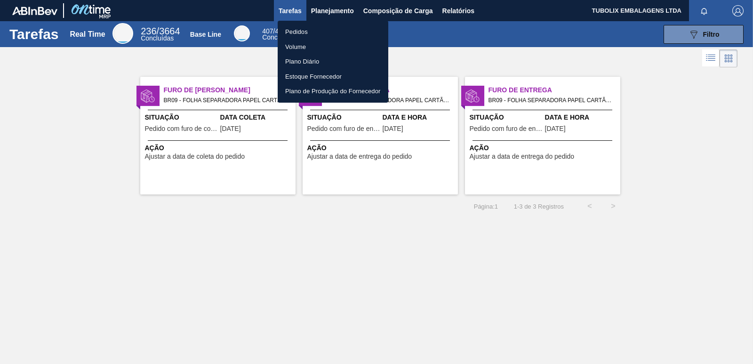 The width and height of the screenshot is (753, 364). Describe the element at coordinates (333, 62) in the screenshot. I see `a: Plano Diário` at that location.